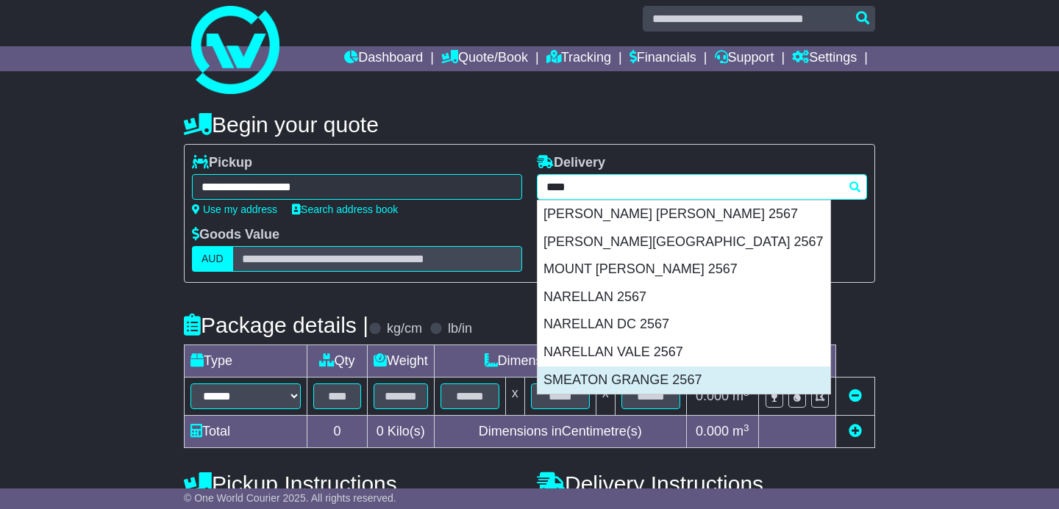 The height and width of the screenshot is (509, 1059). Describe the element at coordinates (459, 329) in the screenshot. I see `label: lb/in` at that location.